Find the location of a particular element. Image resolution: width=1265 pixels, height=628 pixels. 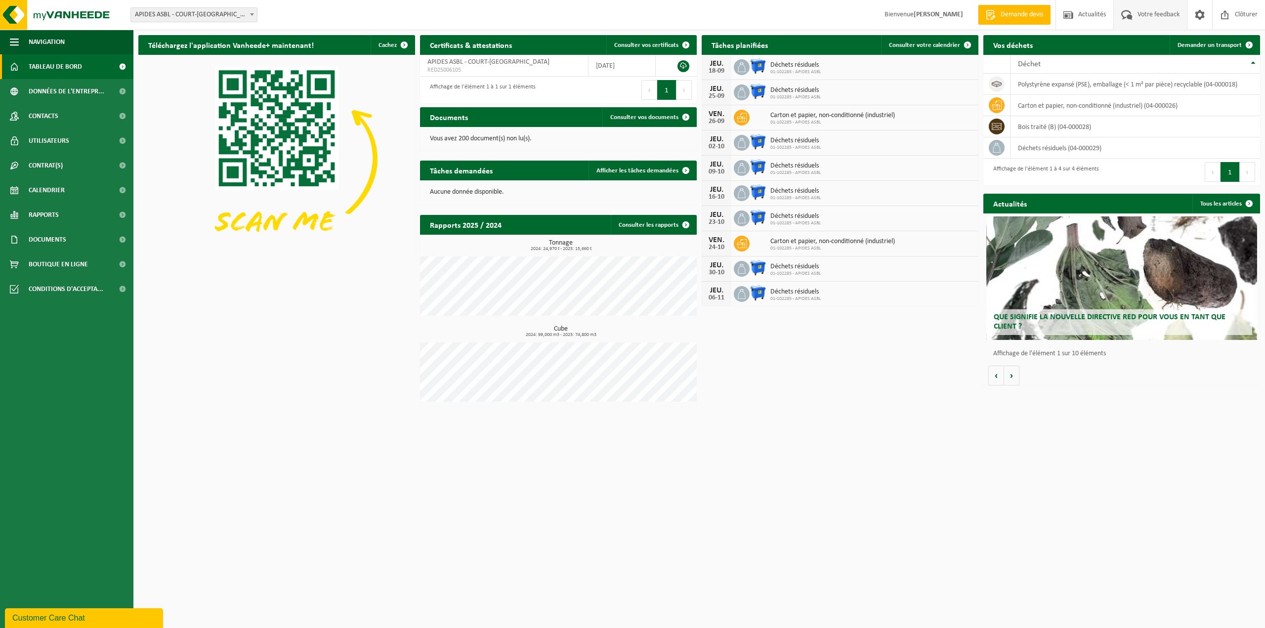

span: Conditions d'accepta... is located at coordinates (66, 289).